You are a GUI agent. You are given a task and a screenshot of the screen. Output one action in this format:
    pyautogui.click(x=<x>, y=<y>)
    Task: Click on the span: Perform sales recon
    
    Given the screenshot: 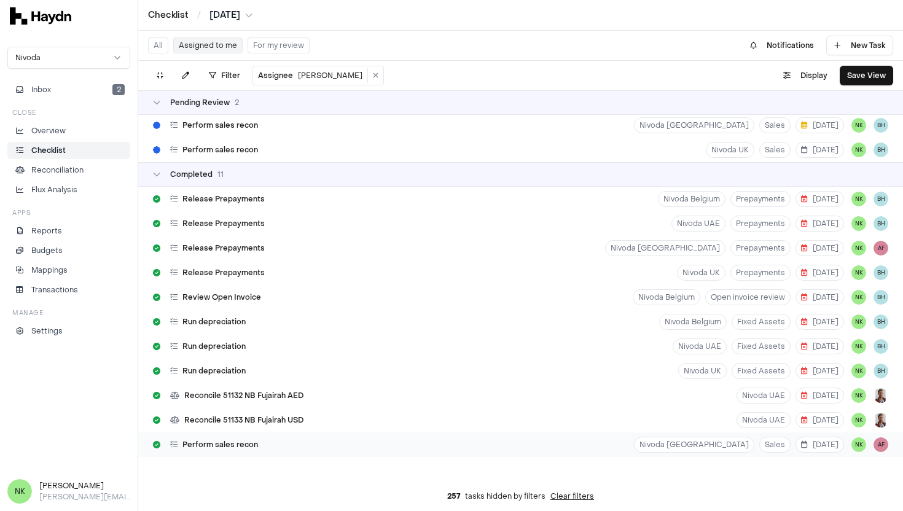 What is the action you would take?
    pyautogui.click(x=220, y=150)
    